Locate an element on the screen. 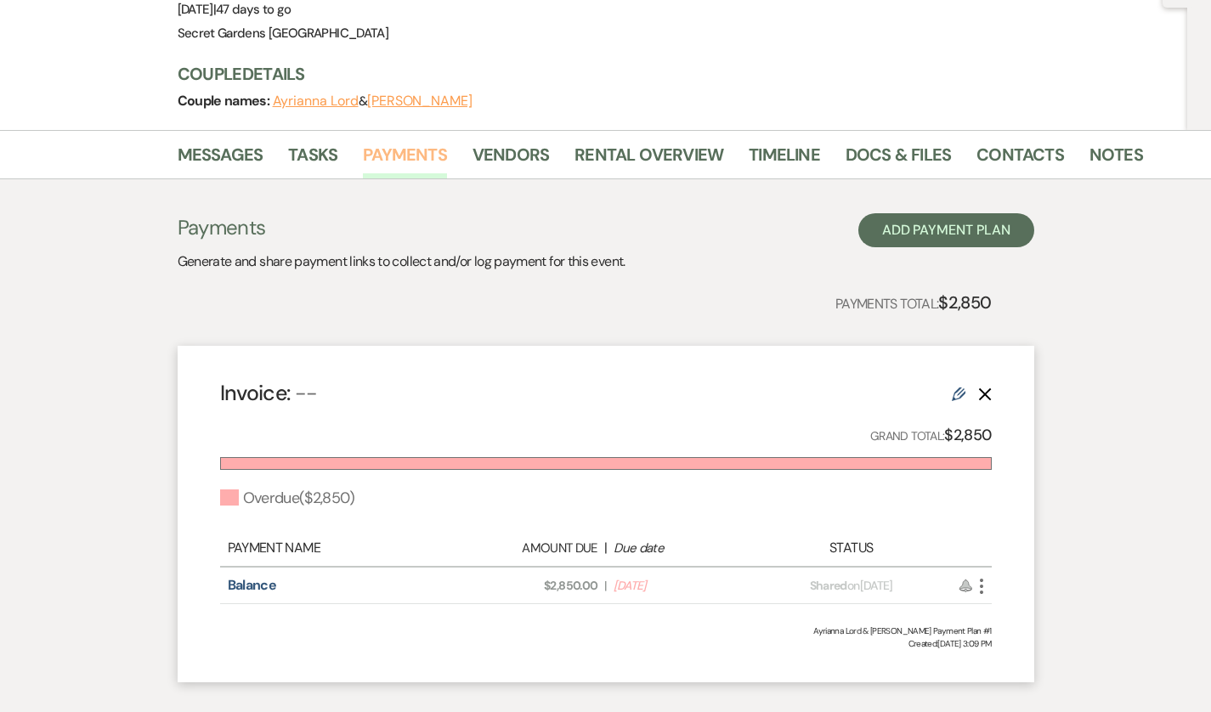  div: Due date is located at coordinates (681, 548).